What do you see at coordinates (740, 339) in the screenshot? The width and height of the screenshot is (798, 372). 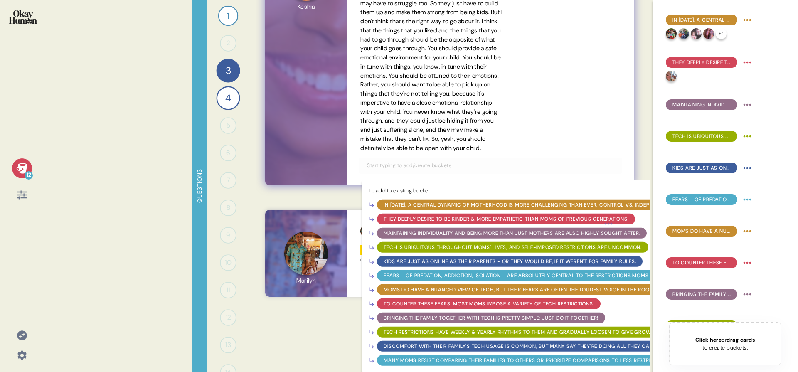 I see `span: drag cards` at bounding box center [740, 339].